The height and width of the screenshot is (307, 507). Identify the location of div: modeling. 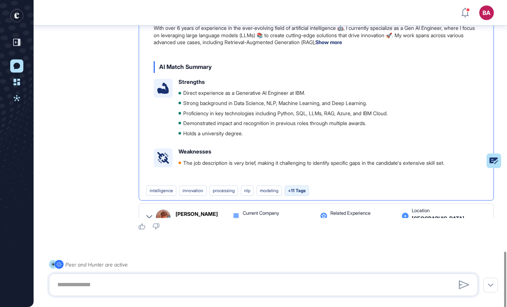
(269, 191).